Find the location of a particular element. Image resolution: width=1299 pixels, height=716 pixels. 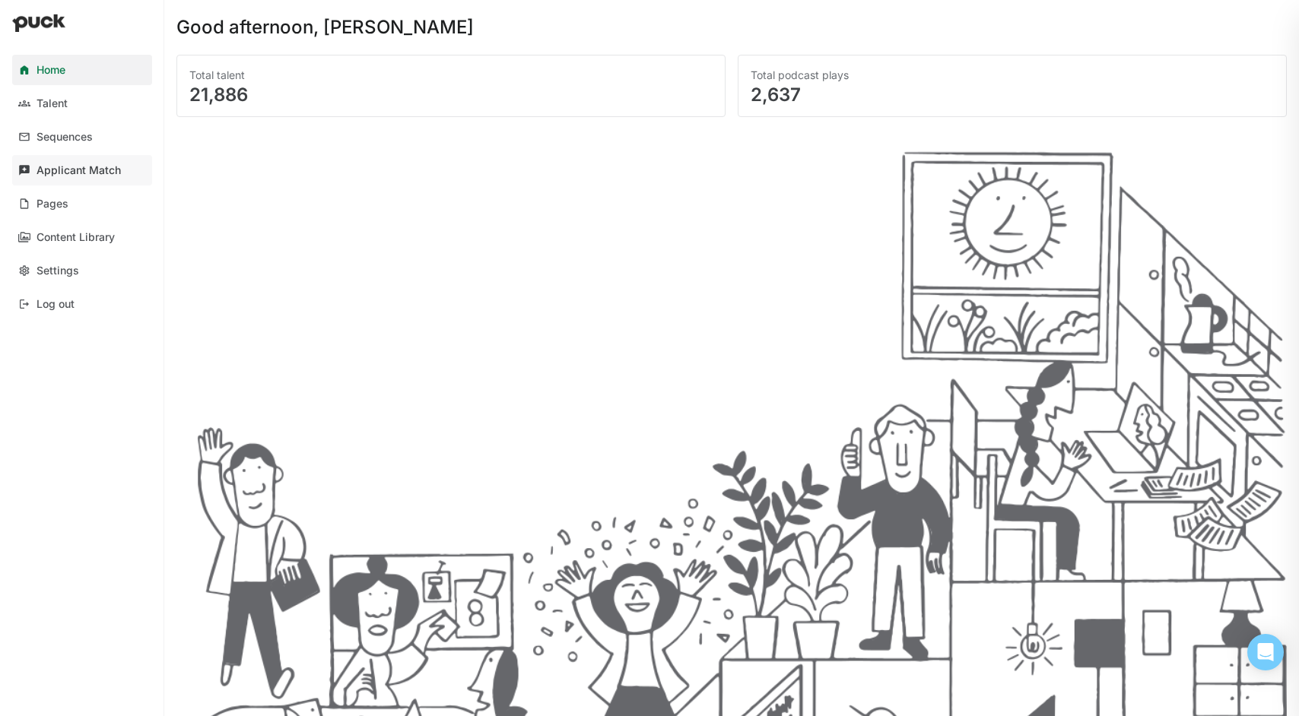

a: Content Library is located at coordinates (82, 237).